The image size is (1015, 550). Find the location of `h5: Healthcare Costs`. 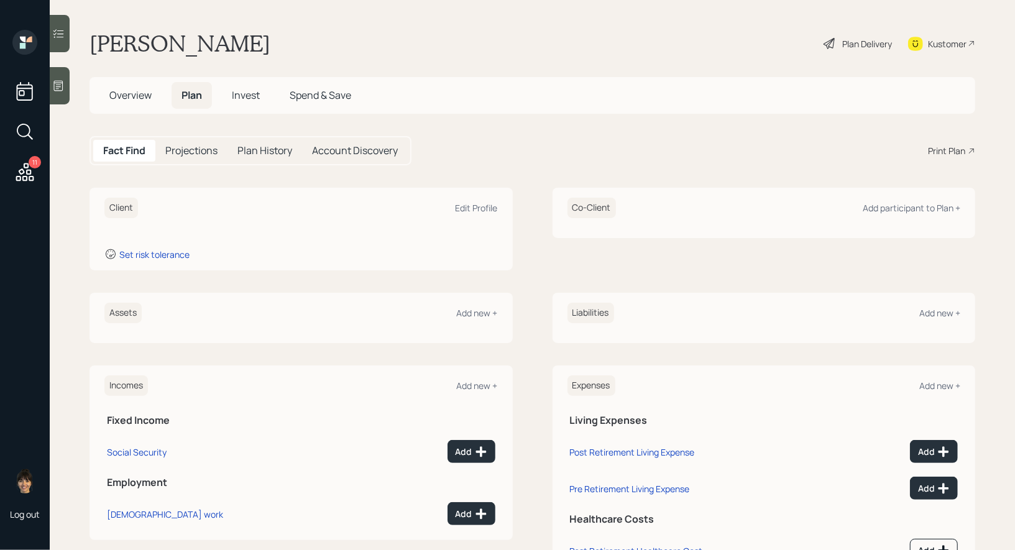

h5: Healthcare Costs is located at coordinates (764, 519).